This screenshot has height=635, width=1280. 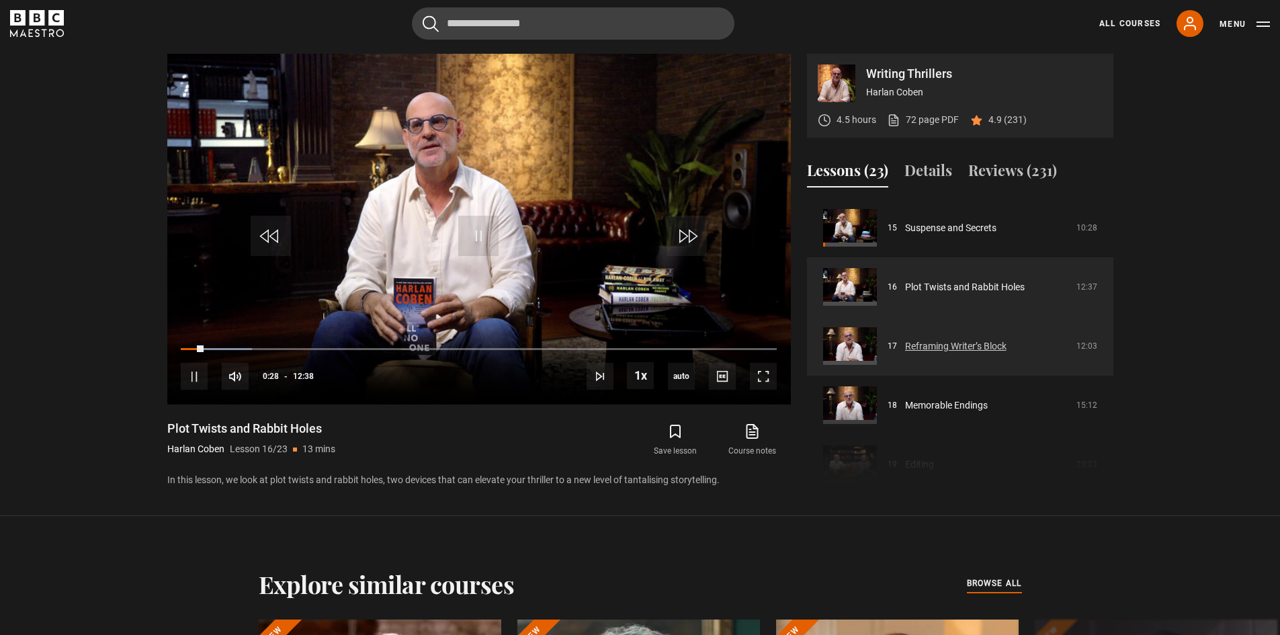 What do you see at coordinates (1007, 120) in the screenshot?
I see `p: 4.9 (231)` at bounding box center [1007, 120].